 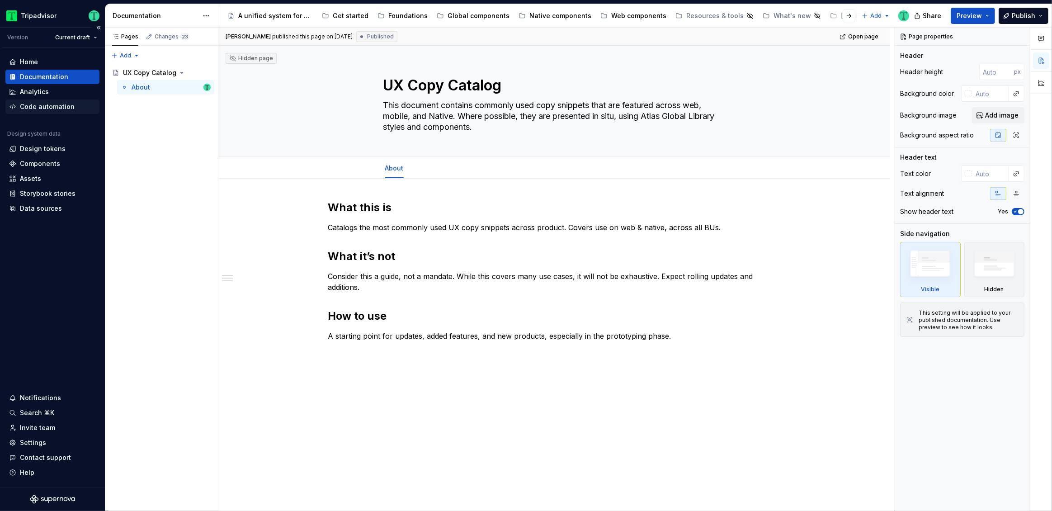 What do you see at coordinates (161, 73) in the screenshot?
I see `a: UX Copy Catalog` at bounding box center [161, 73].